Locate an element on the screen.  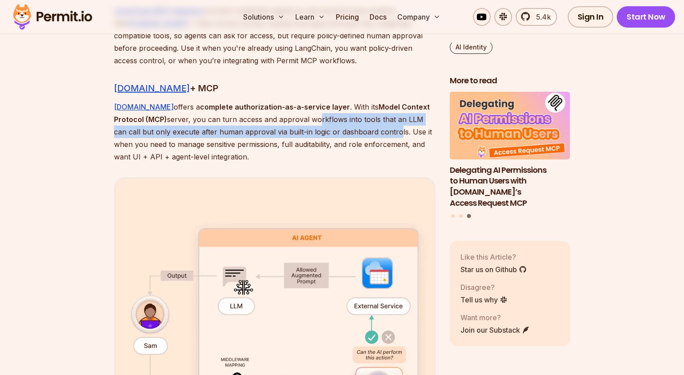
button: Learn is located at coordinates (310, 17).